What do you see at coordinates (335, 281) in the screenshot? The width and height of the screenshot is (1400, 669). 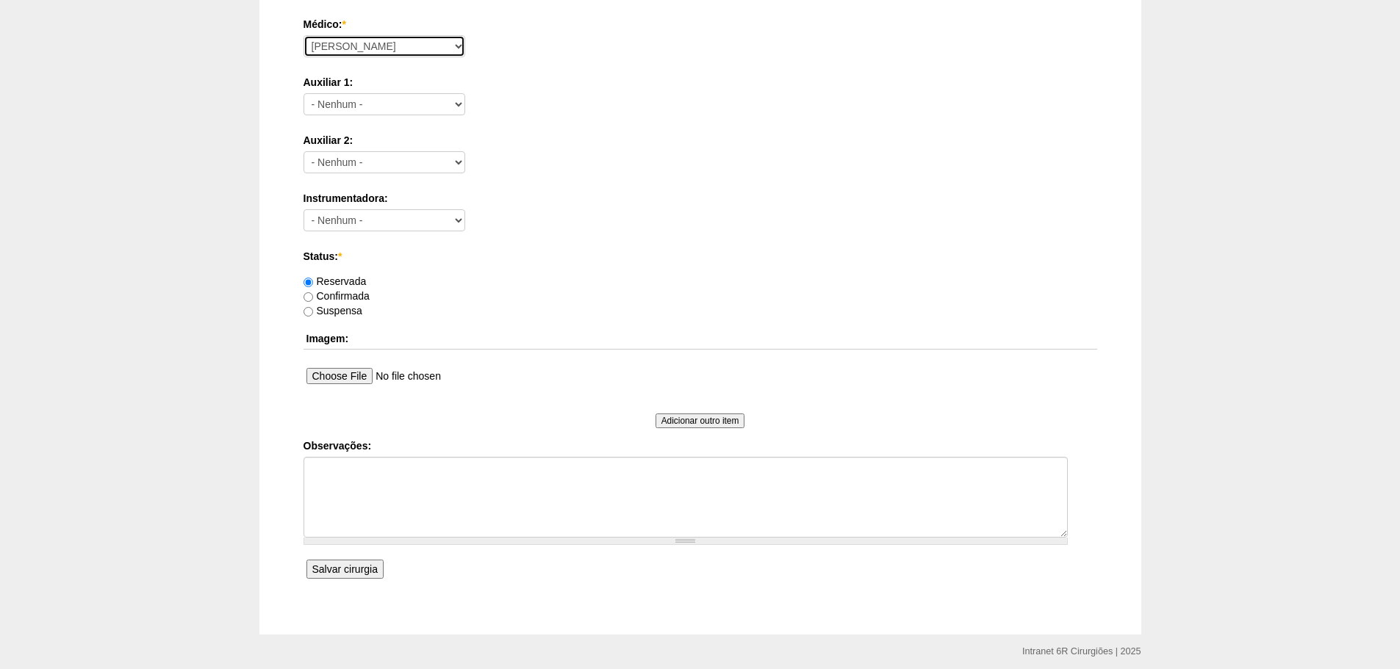 I see `label: Reservada` at bounding box center [335, 281].